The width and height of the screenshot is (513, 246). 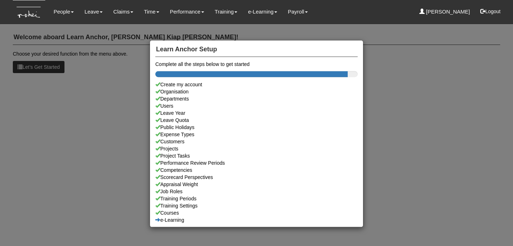 I want to click on a: Projects, so click(x=256, y=148).